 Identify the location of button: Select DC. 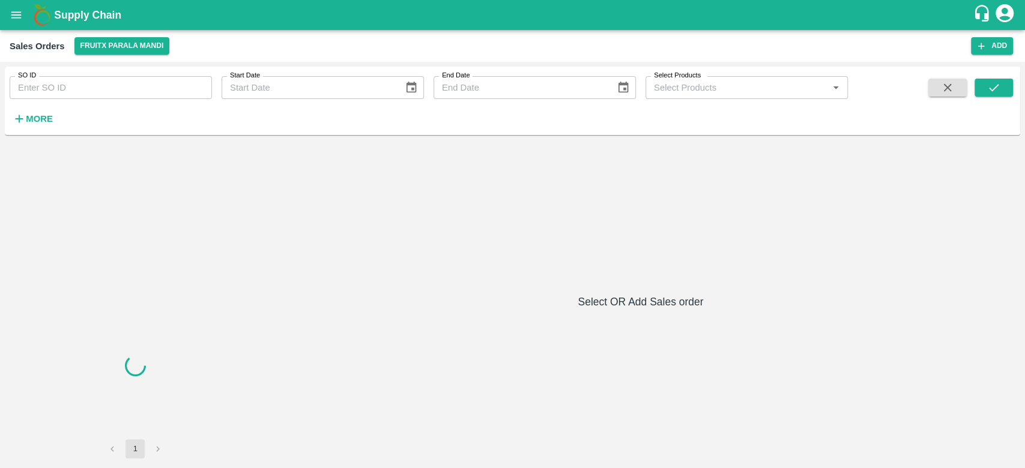
(122, 46).